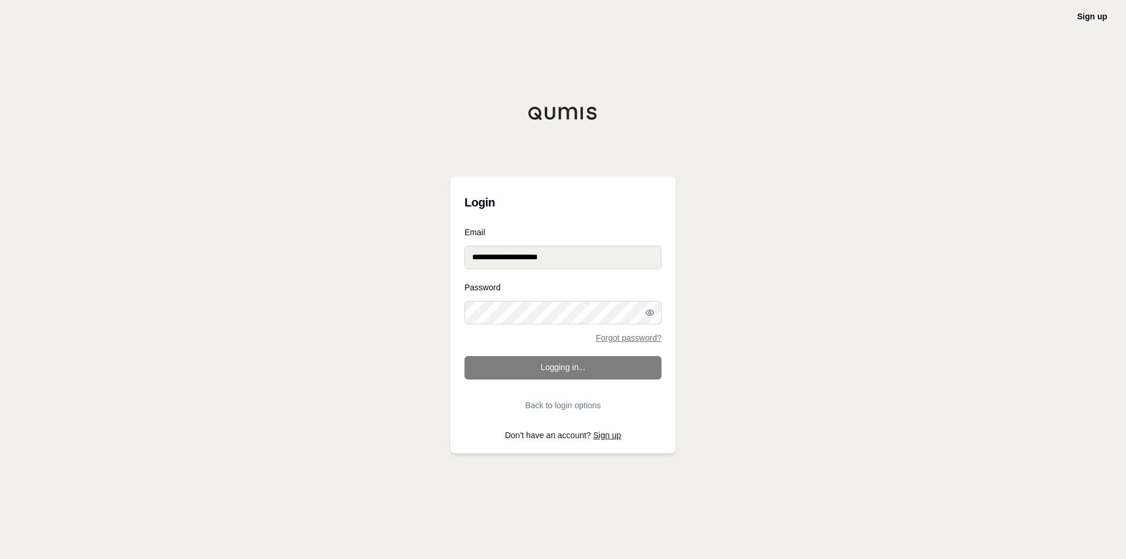 The width and height of the screenshot is (1126, 559). What do you see at coordinates (563, 202) in the screenshot?
I see `h3: Login` at bounding box center [563, 202].